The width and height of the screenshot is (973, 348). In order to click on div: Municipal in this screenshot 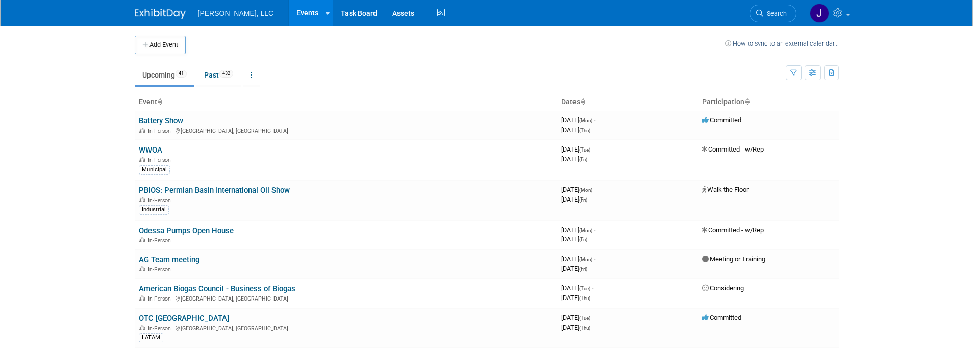, I will do `click(154, 170)`.